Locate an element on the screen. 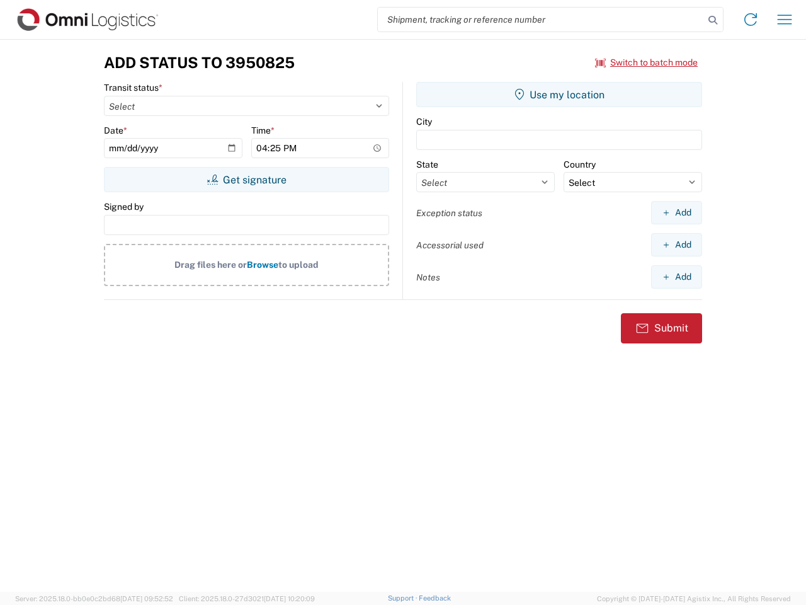  span: Server: 2025.18.0-bb0e0c2bd68 is located at coordinates (94, 598).